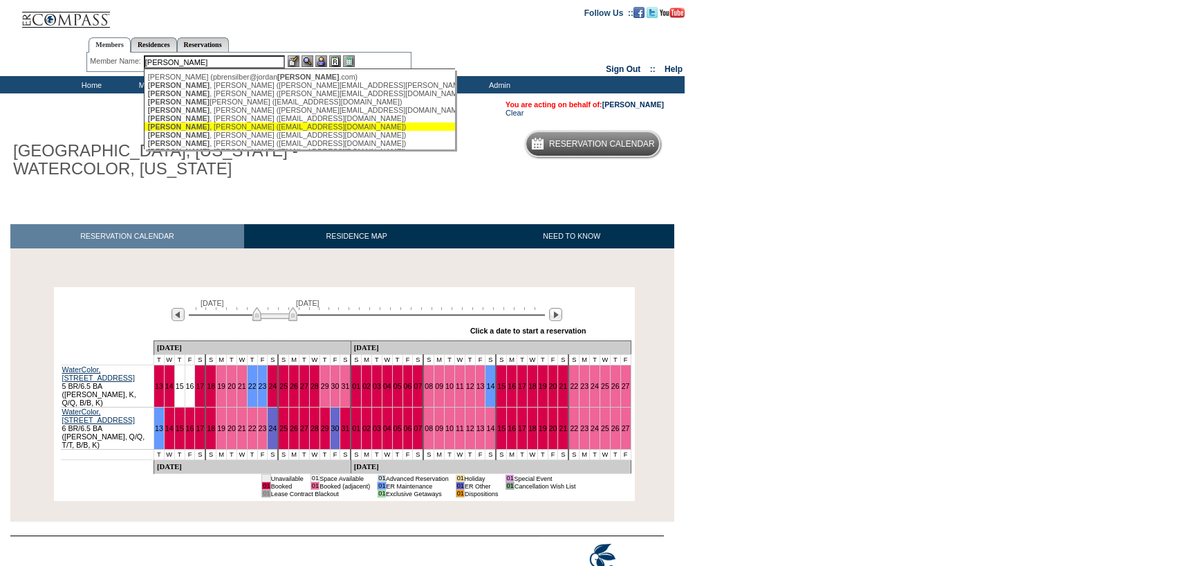  Describe the element at coordinates (450, 428) in the screenshot. I see `a: 10` at that location.